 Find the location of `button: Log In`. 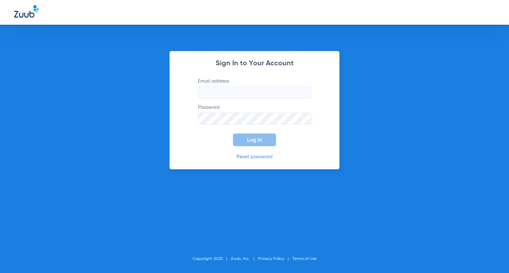

button: Log In is located at coordinates (254, 140).